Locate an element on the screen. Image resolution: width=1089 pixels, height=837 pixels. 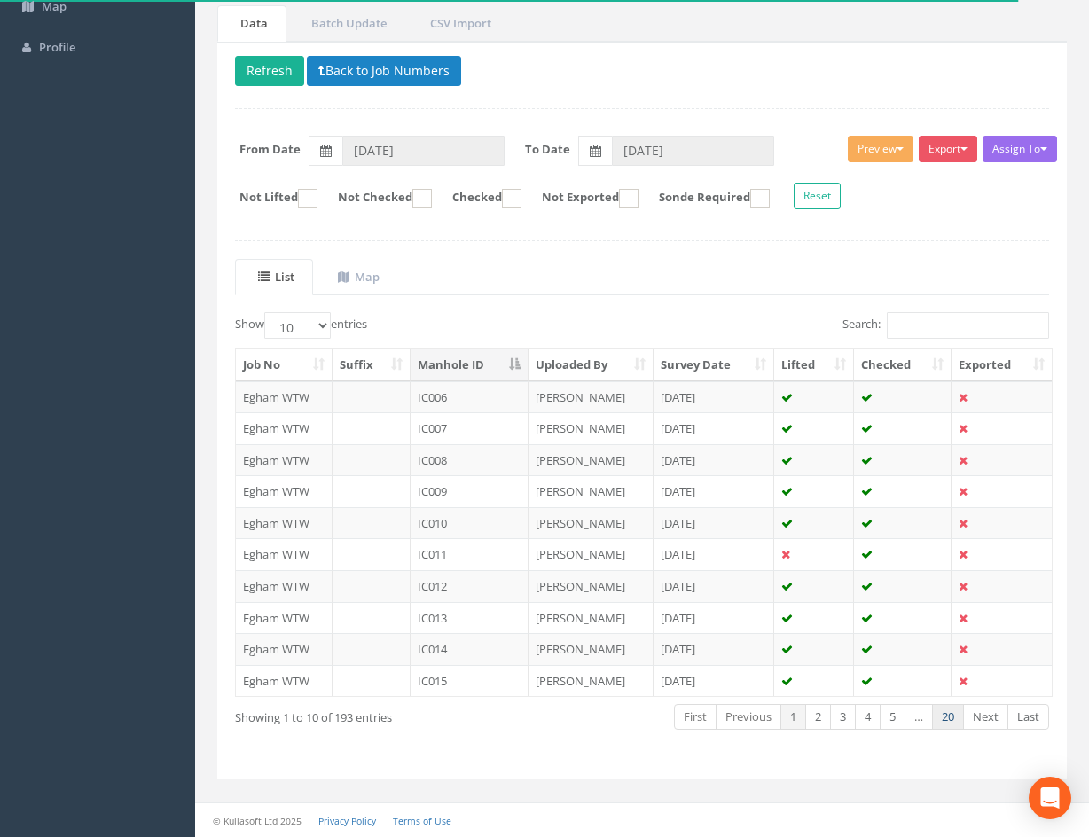
span: Profile is located at coordinates (57, 47).